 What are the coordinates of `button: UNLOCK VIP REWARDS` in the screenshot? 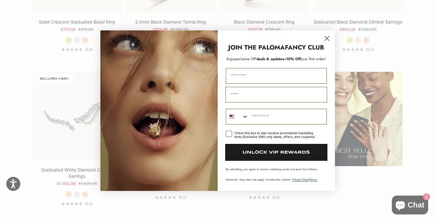 It's located at (276, 152).